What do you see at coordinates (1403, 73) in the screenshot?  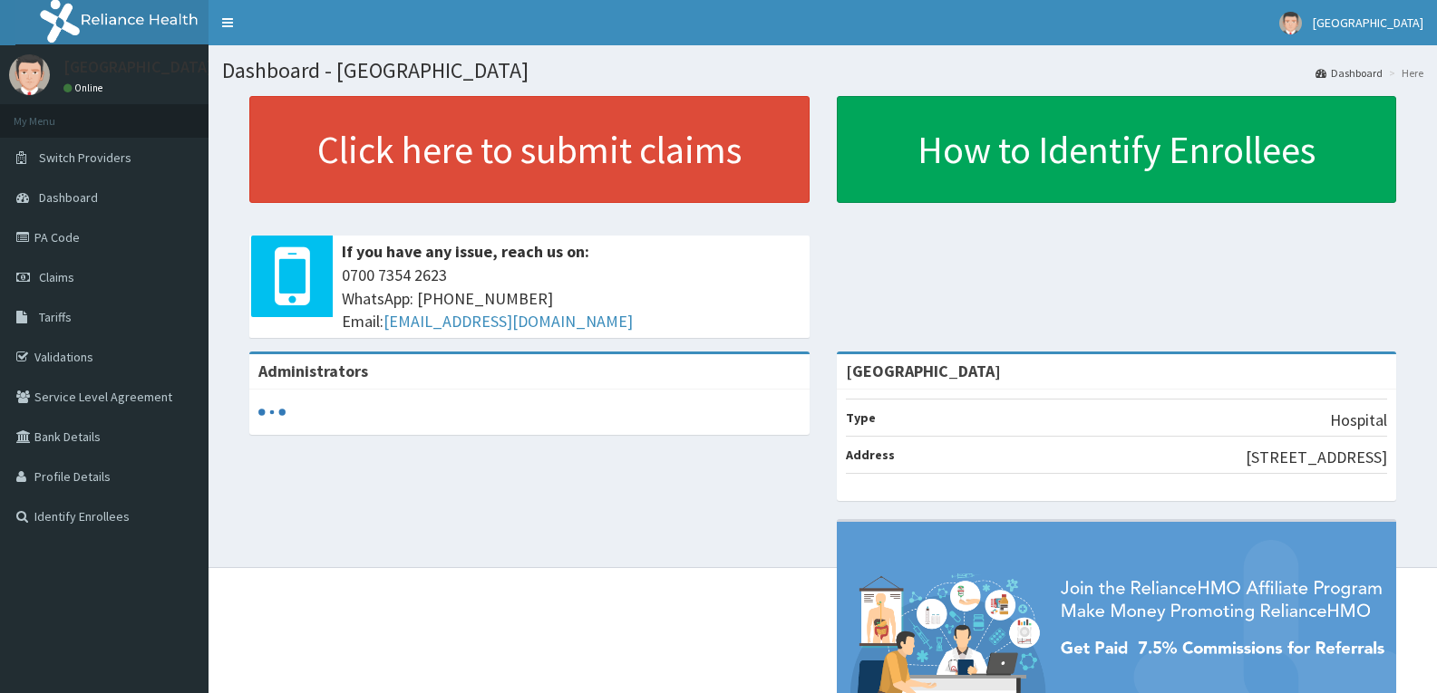 I see `li: Here` at bounding box center [1403, 73].